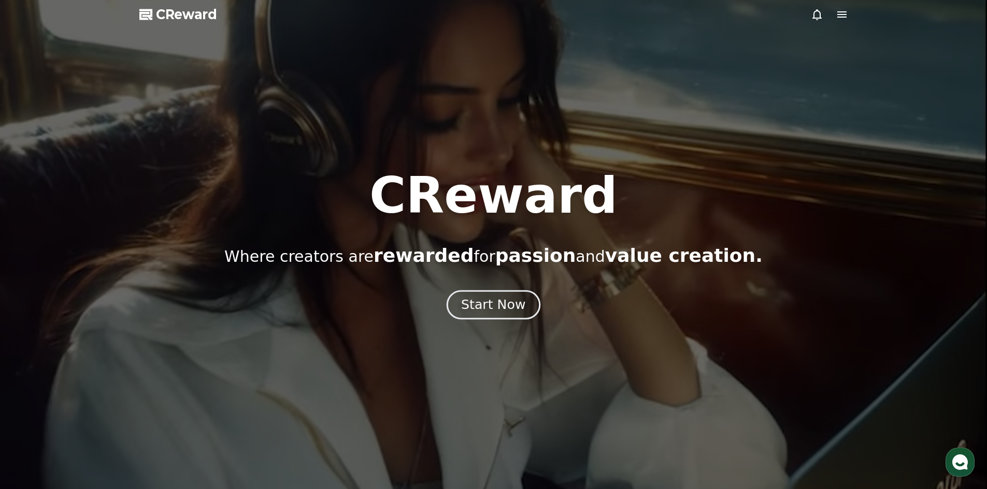 The width and height of the screenshot is (987, 489). I want to click on p: Where creators are for and, so click(493, 256).